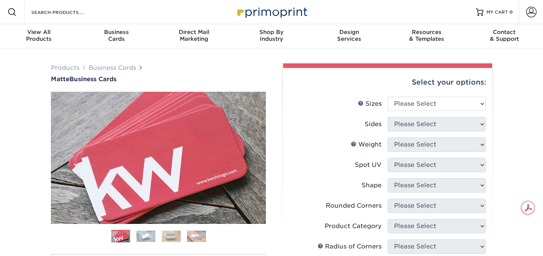  What do you see at coordinates (194, 36) in the screenshot?
I see `a: Direct MailMarketing` at bounding box center [194, 36].